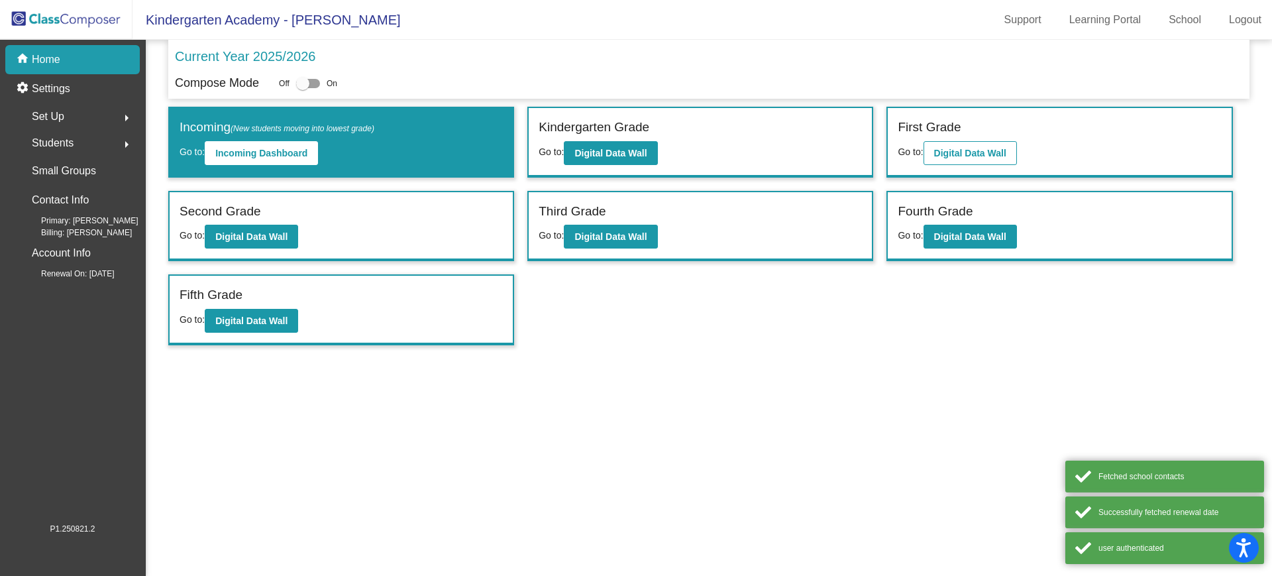 Image resolution: width=1272 pixels, height=576 pixels. Describe the element at coordinates (1245, 20) in the screenshot. I see `a: Logout` at that location.